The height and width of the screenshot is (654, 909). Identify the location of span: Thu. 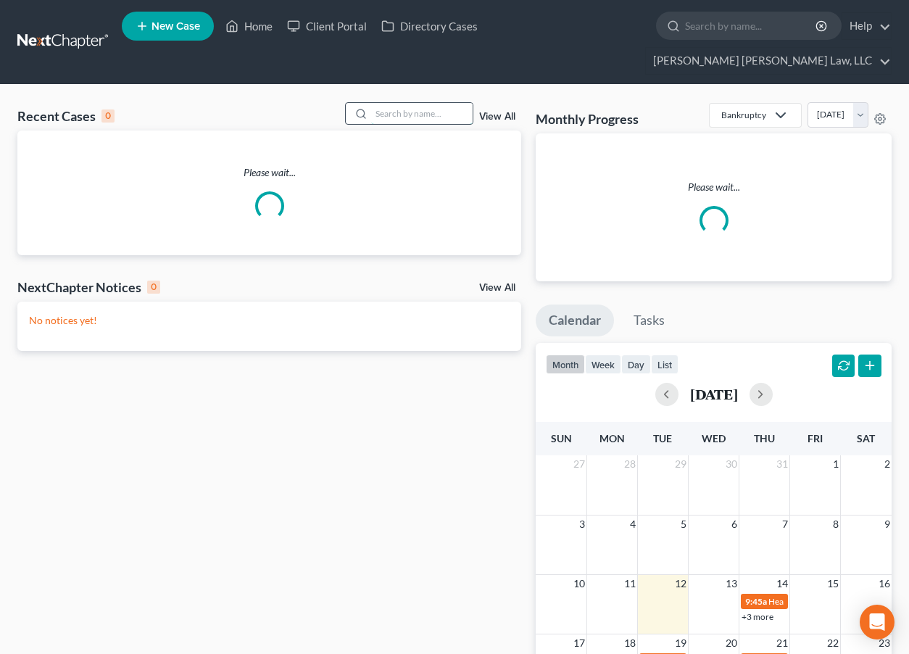
(764, 438).